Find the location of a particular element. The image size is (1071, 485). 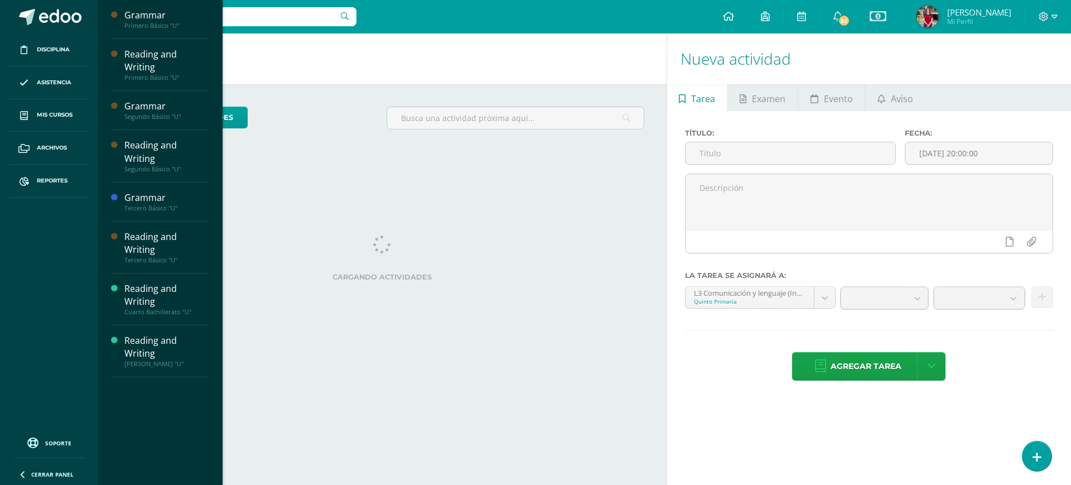

div: L3 Comunicación y lenguaje (Inglés) 'compound--L3 Comunicación y lenguaje (Inglés)' is located at coordinates (750, 292).